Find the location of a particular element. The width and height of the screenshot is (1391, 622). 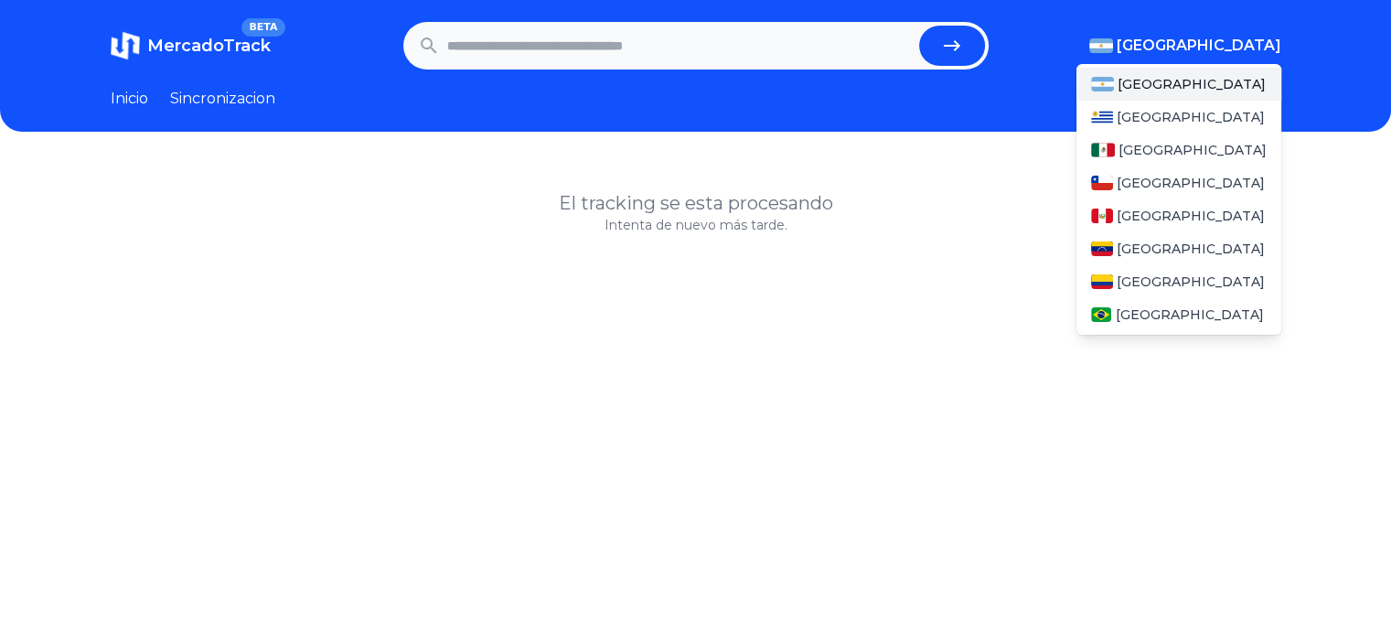

h1: El tracking se esta procesando is located at coordinates (696, 203).